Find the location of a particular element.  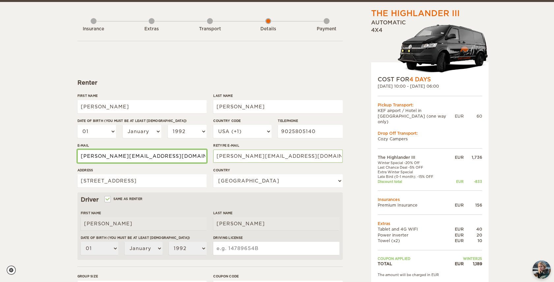

div: 60 is located at coordinates (473, 116).